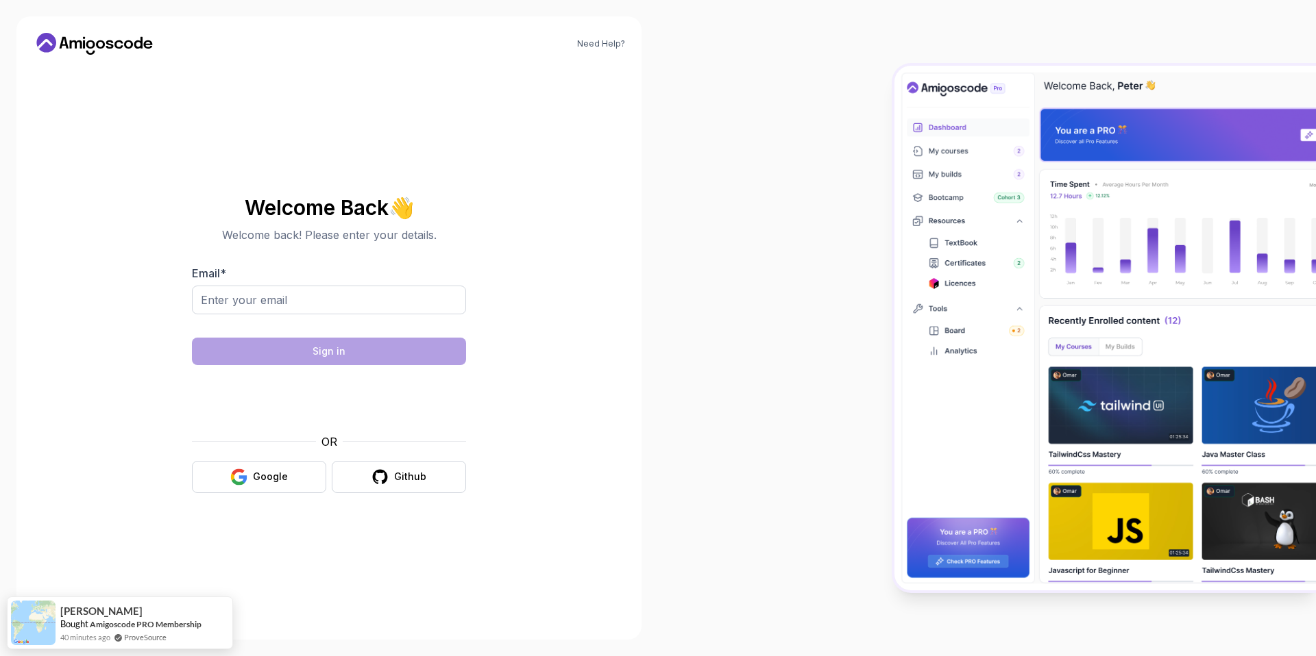  Describe the element at coordinates (399, 477) in the screenshot. I see `button: Github` at that location.